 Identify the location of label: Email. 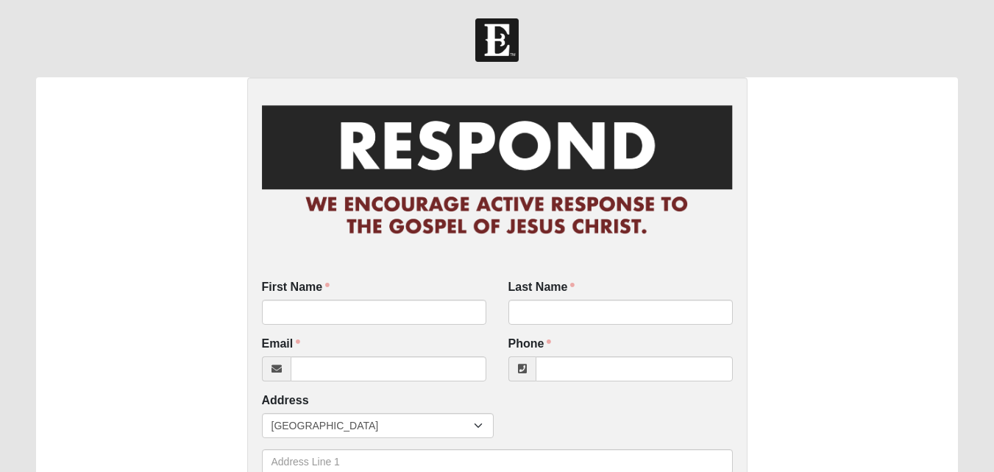
(281, 344).